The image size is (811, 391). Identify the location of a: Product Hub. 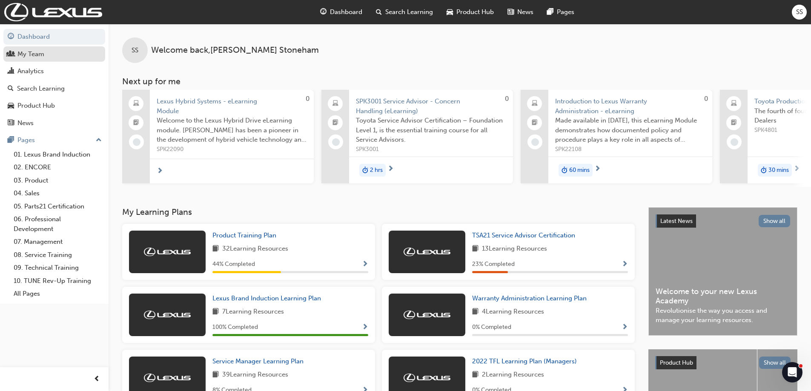
(54, 106).